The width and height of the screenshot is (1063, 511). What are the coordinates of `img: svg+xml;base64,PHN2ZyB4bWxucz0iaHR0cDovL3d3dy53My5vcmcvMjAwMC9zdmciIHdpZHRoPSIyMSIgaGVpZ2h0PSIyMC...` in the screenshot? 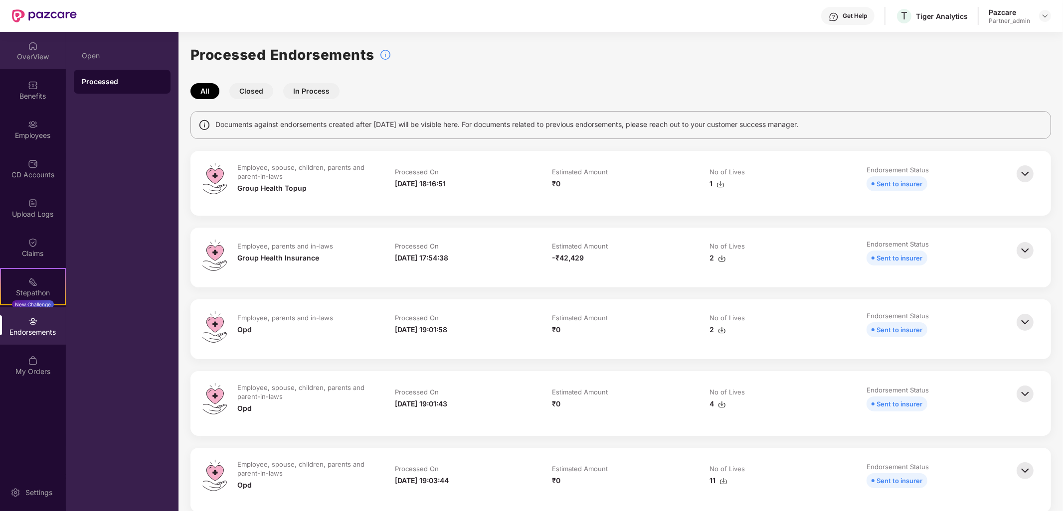 It's located at (33, 282).